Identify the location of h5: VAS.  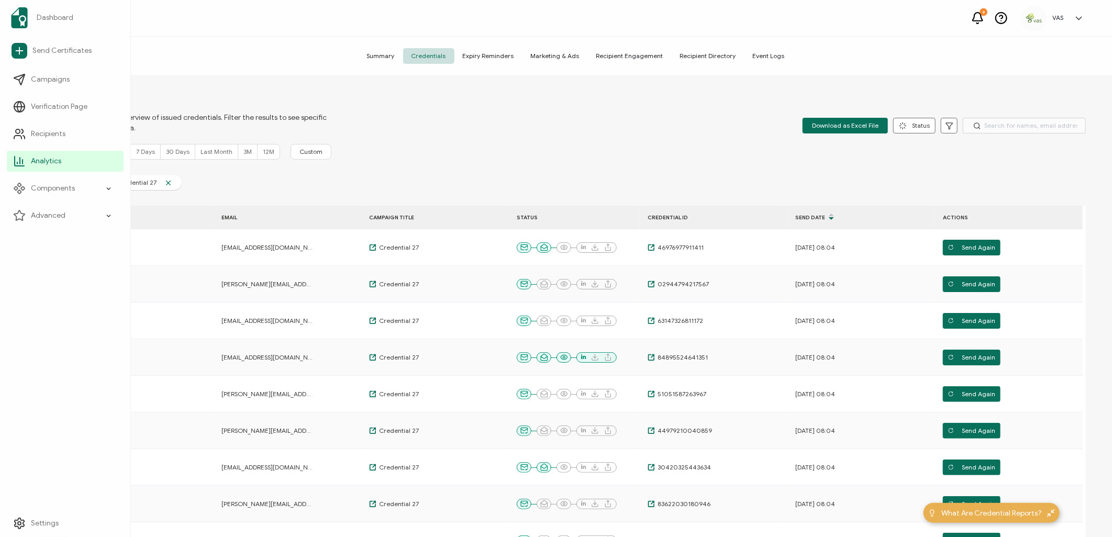
(1057, 18).